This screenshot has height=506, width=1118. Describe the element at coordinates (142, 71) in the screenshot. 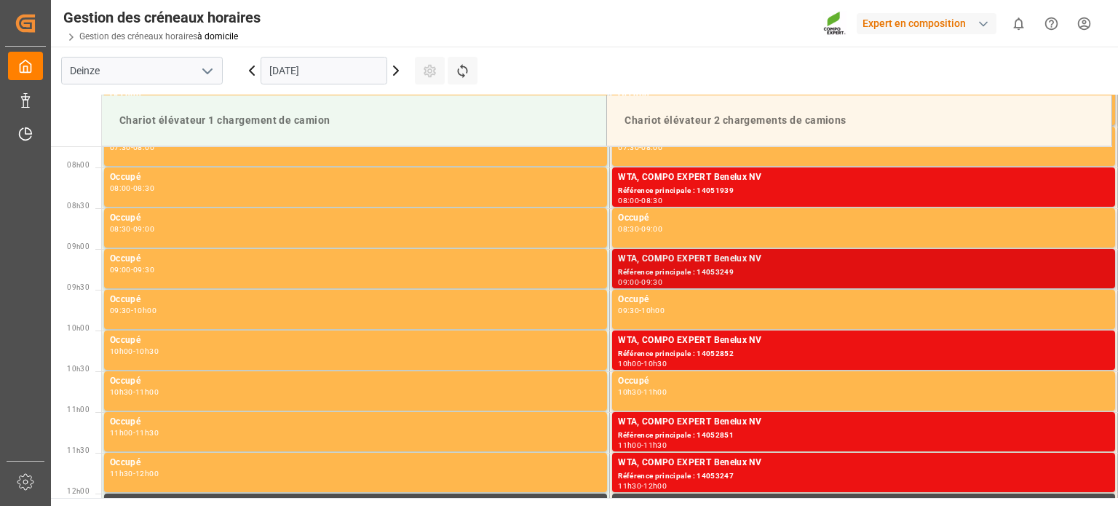

I see `input: Tapez pour rechercher/sélectionner` at that location.